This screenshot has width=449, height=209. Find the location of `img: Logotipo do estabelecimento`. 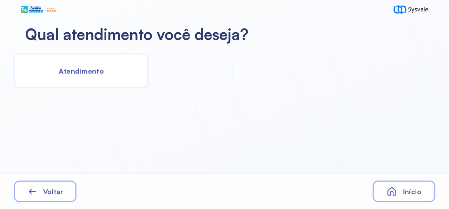

img: Logotipo do estabelecimento is located at coordinates (38, 9).